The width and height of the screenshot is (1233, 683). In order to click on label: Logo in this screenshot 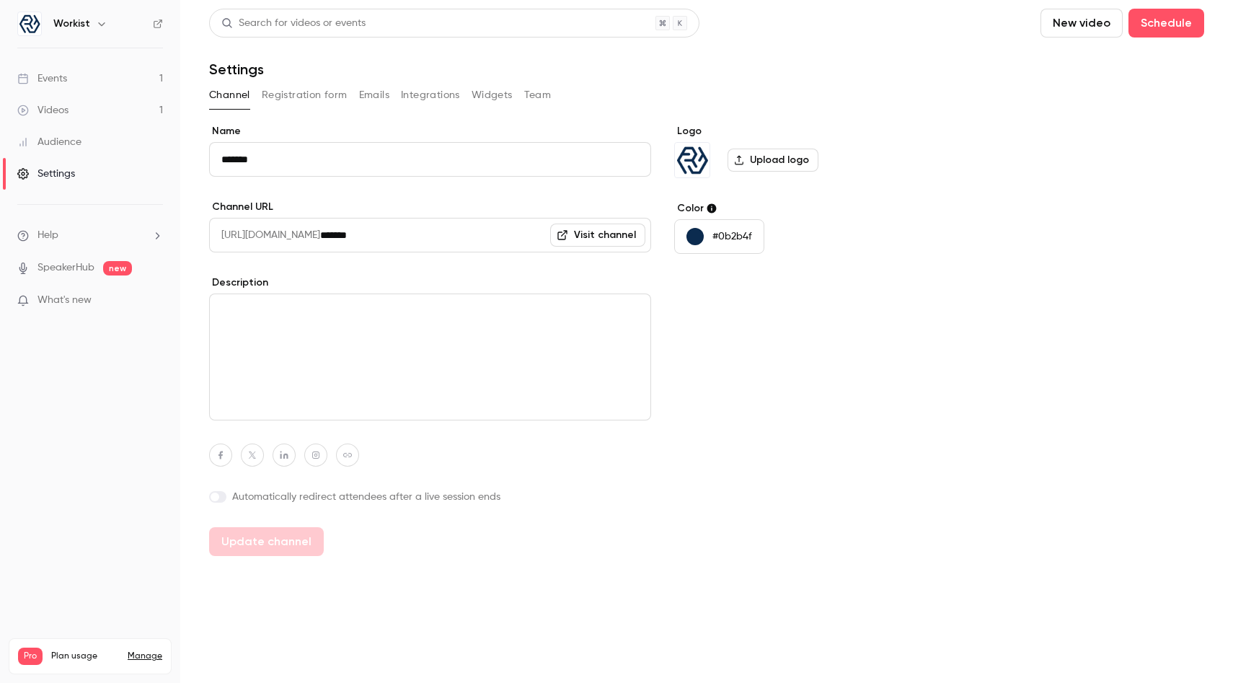, I will do `click(785, 131)`.